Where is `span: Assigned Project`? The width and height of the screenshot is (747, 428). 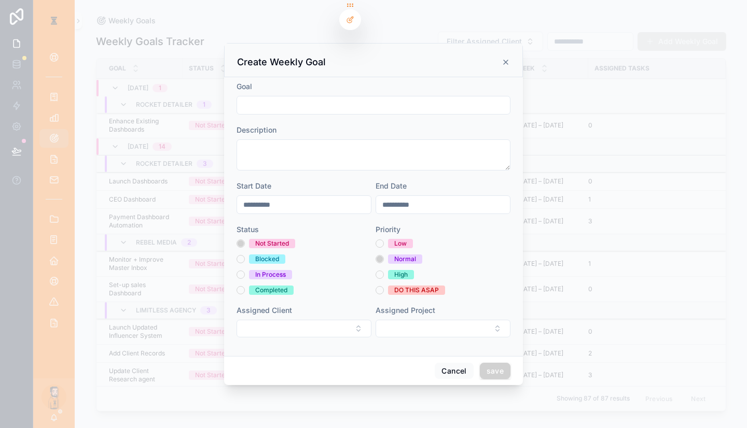
span: Assigned Project is located at coordinates (405, 310).